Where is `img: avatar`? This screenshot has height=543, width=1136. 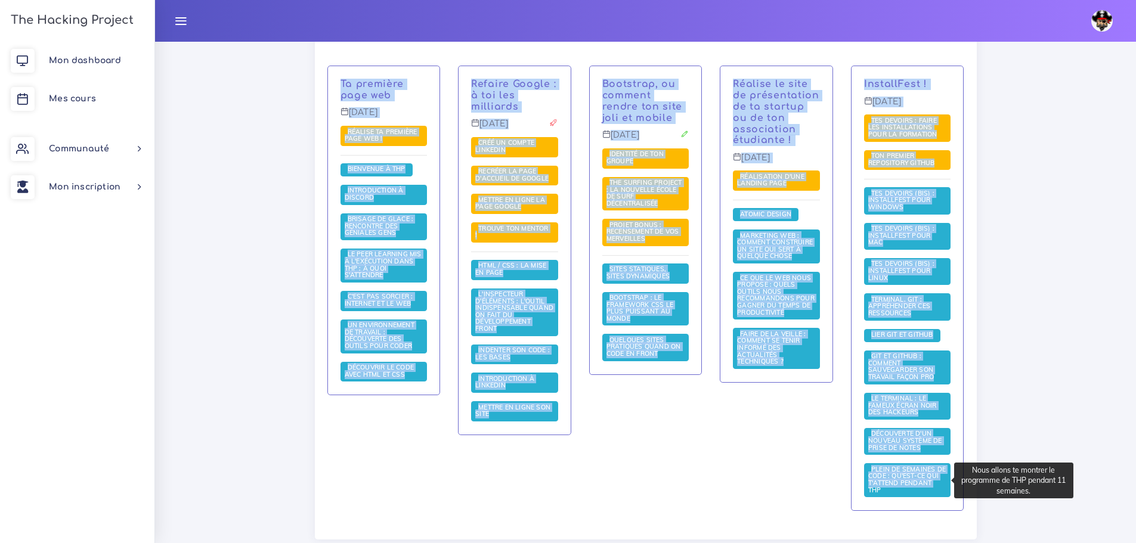 img: avatar is located at coordinates (1102, 21).